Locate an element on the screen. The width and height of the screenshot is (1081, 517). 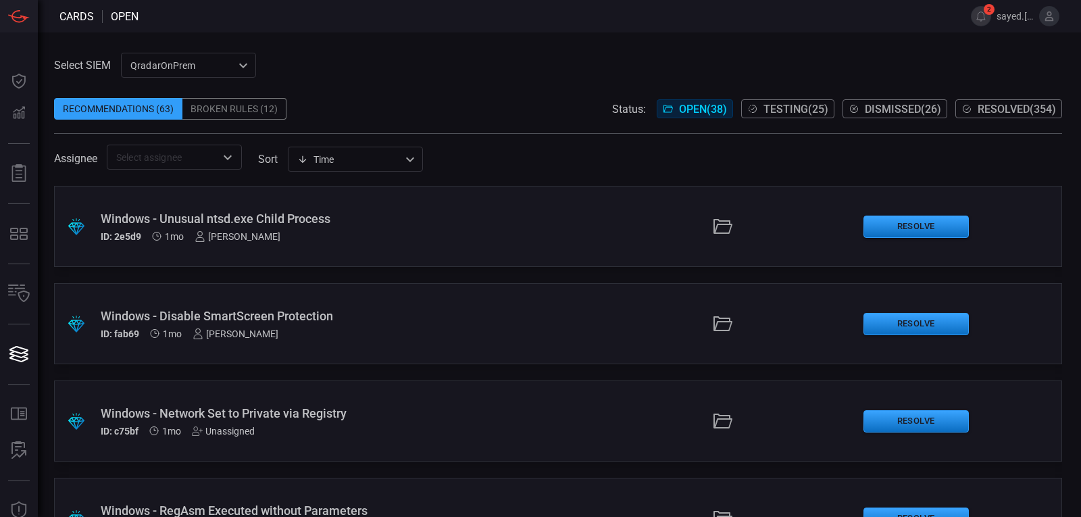
h5: ID: 2e5d9 is located at coordinates (121, 236).